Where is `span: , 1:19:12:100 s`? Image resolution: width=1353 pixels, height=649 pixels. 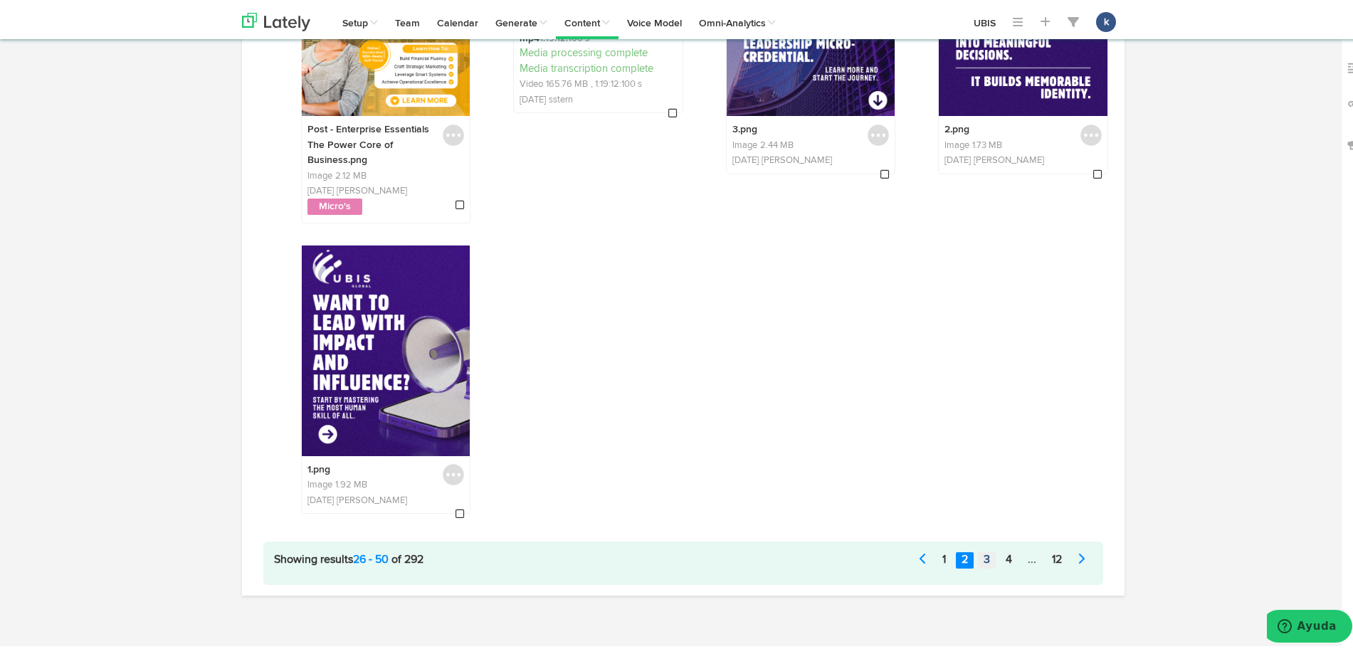 span: , 1:19:12:100 s is located at coordinates (616, 80).